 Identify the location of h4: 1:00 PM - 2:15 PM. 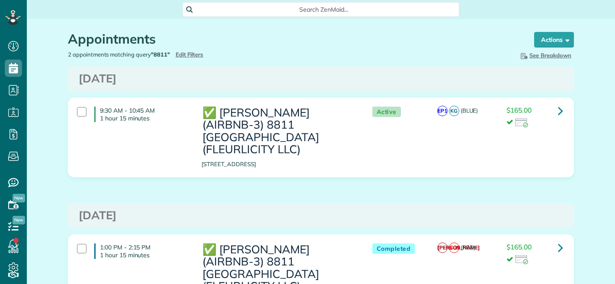
(141, 252).